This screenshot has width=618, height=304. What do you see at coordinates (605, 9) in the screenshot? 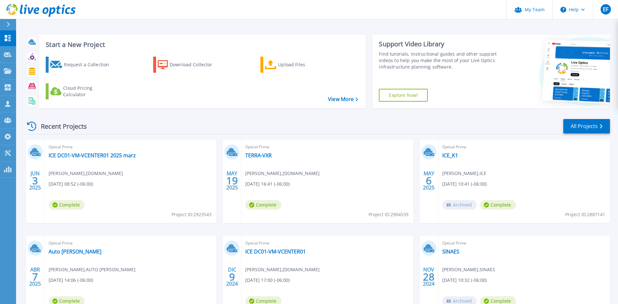
I see `span: EF` at bounding box center [605, 9].